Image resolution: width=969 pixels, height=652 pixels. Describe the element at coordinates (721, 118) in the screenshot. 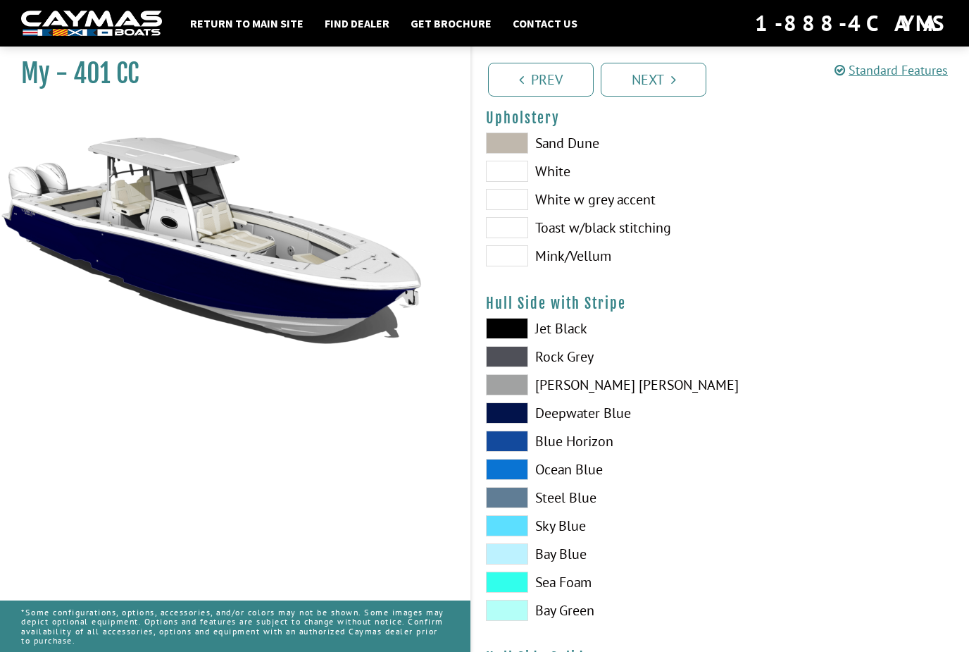

I see `h4: Upholstery` at that location.